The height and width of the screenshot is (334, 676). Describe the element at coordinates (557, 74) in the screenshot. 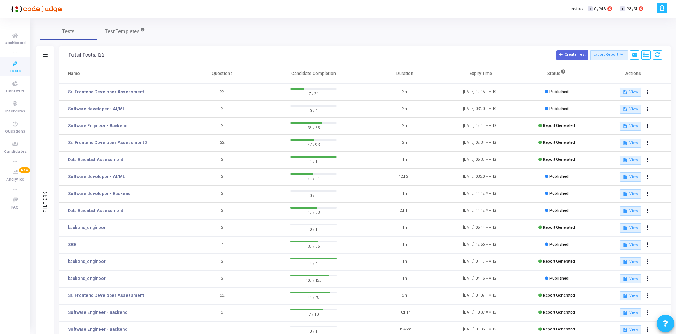

I see `th: Status` at that location.